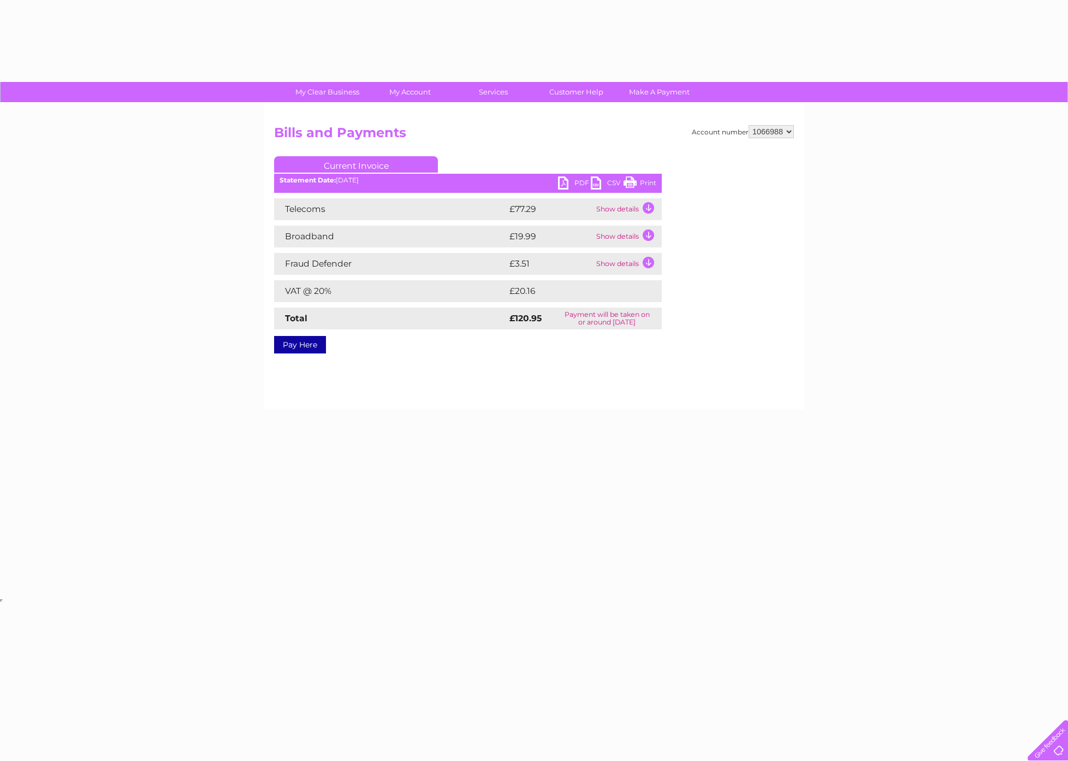  Describe the element at coordinates (493, 92) in the screenshot. I see `a: Services` at that location.